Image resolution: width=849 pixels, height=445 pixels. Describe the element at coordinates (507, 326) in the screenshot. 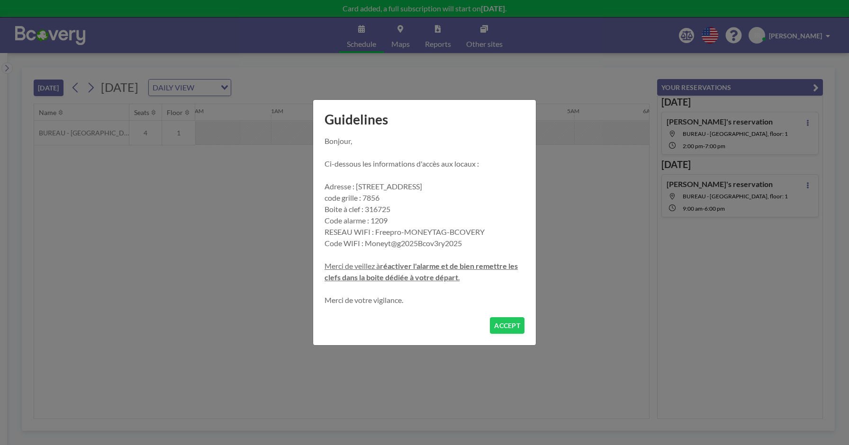

I see `button: ACCEPT` at that location.